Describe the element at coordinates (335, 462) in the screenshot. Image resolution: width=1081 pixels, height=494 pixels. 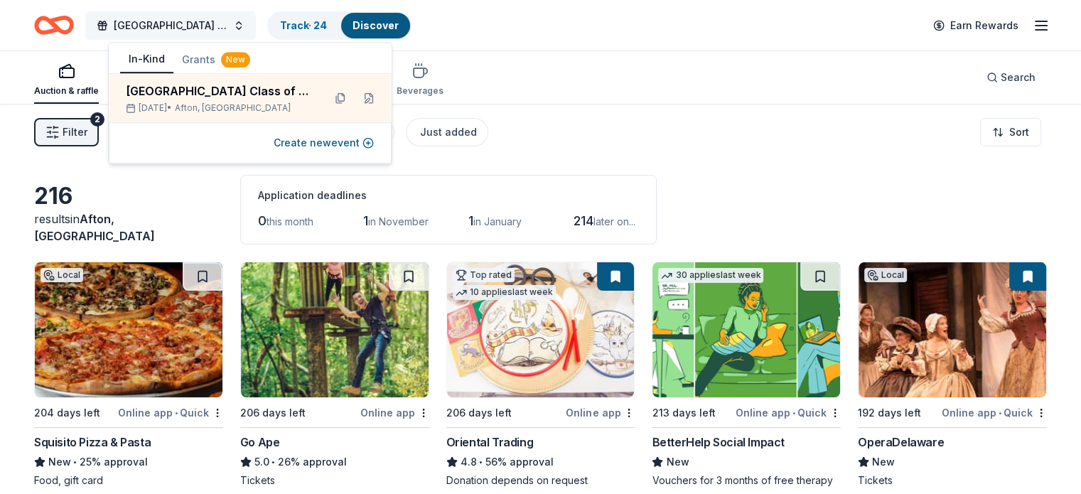
I see `div: 26% approval` at that location.